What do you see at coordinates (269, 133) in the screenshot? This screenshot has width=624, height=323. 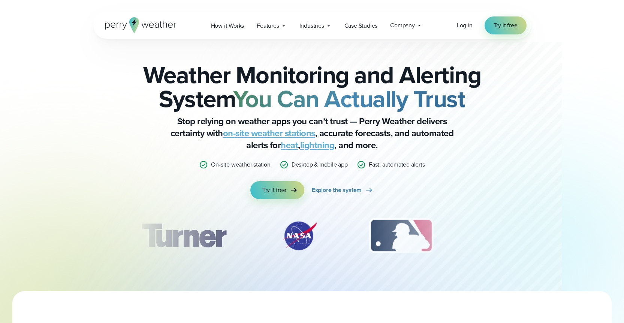 I see `a: on-site weather stations` at bounding box center [269, 133].